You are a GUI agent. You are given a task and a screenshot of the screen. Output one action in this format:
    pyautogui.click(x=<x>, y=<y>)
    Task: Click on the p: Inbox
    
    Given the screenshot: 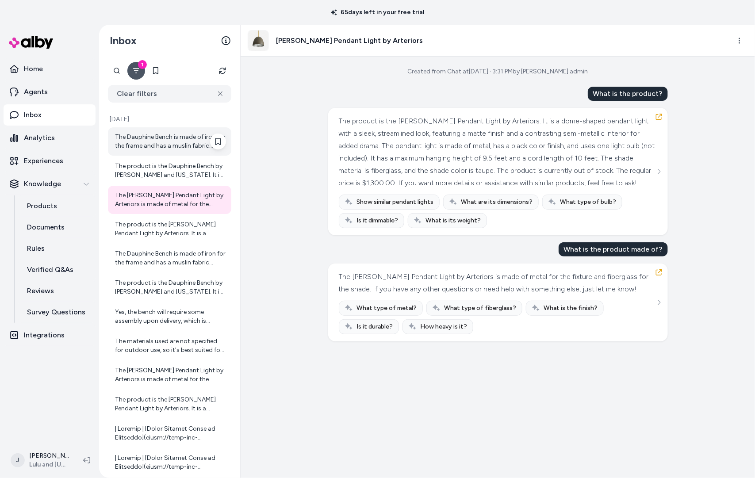 What is the action you would take?
    pyautogui.click(x=33, y=115)
    